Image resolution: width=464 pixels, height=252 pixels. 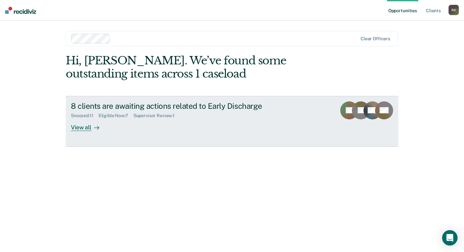 What do you see at coordinates (89, 125) in the screenshot?
I see `div: View all` at bounding box center [89, 125].